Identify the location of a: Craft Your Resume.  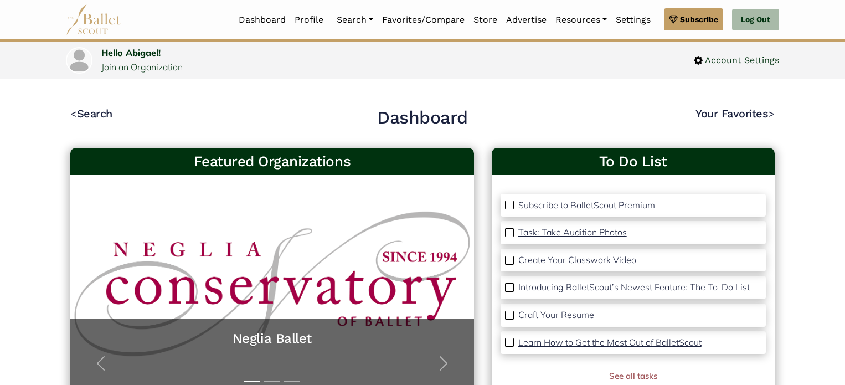
(556, 315).